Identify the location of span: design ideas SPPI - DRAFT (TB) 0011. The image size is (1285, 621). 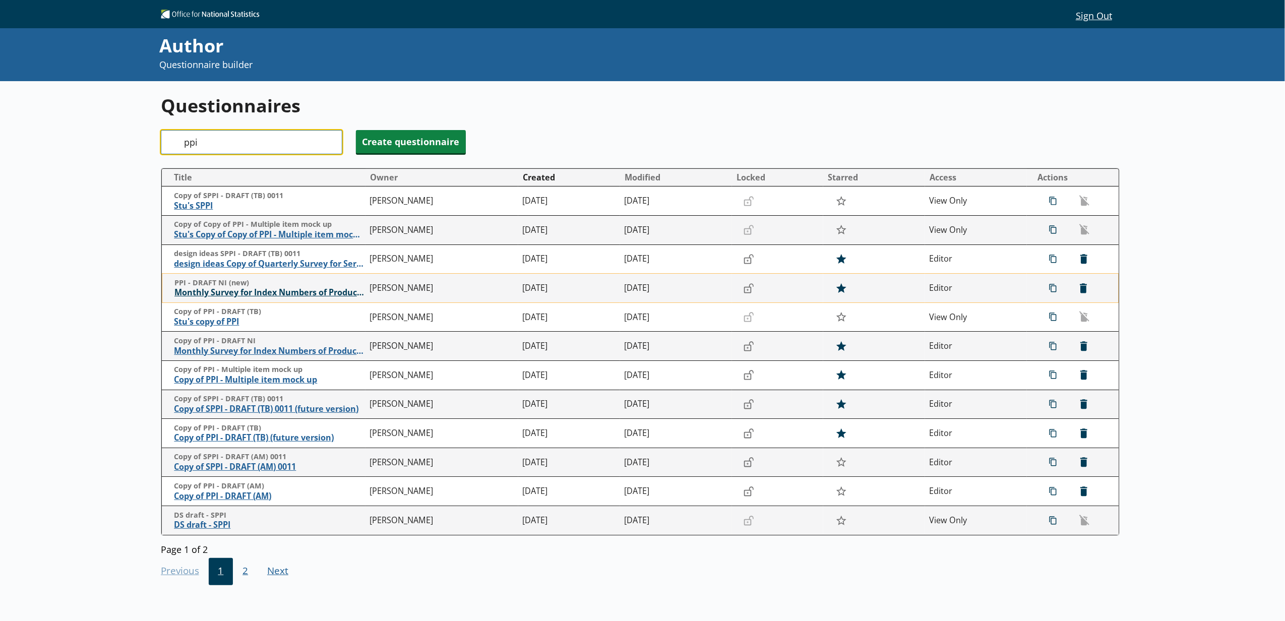
(269, 254).